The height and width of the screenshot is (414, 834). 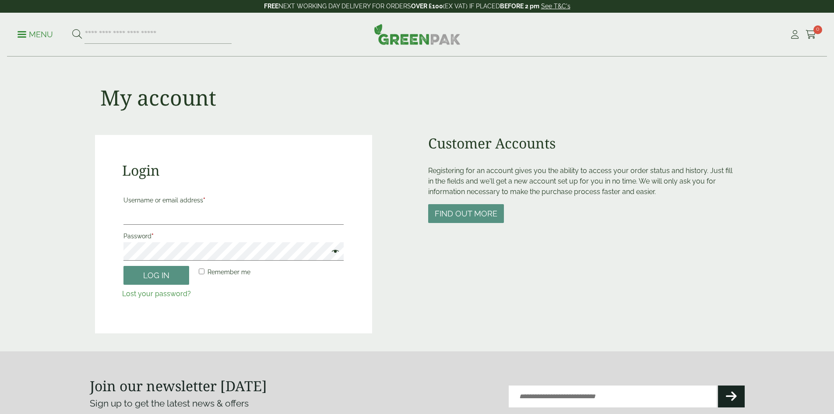 What do you see at coordinates (237, 403) in the screenshot?
I see `p: Sign up to get the latest news & offers` at bounding box center [237, 403].